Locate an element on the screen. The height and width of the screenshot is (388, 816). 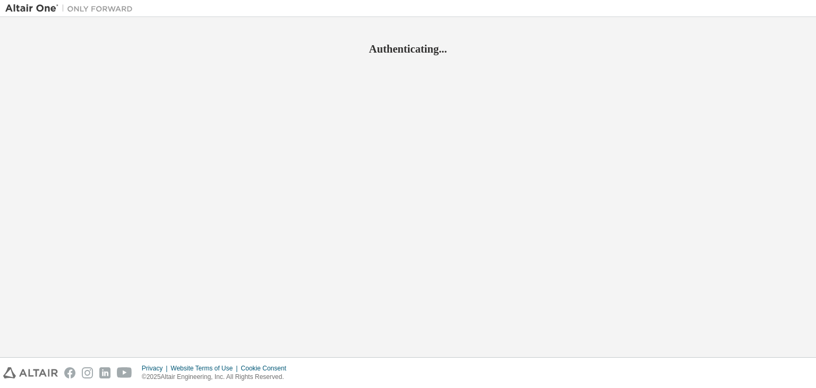
p: © 2025 Altair Engineering, Inc. All Rights Reserved. is located at coordinates (217, 377).